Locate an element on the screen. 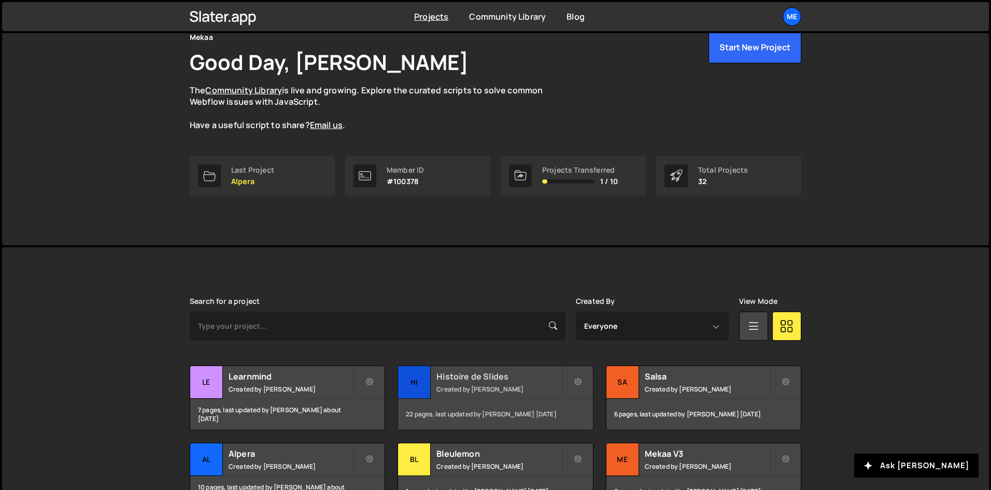 The height and width of the screenshot is (490, 991). a: Projects is located at coordinates (431, 17).